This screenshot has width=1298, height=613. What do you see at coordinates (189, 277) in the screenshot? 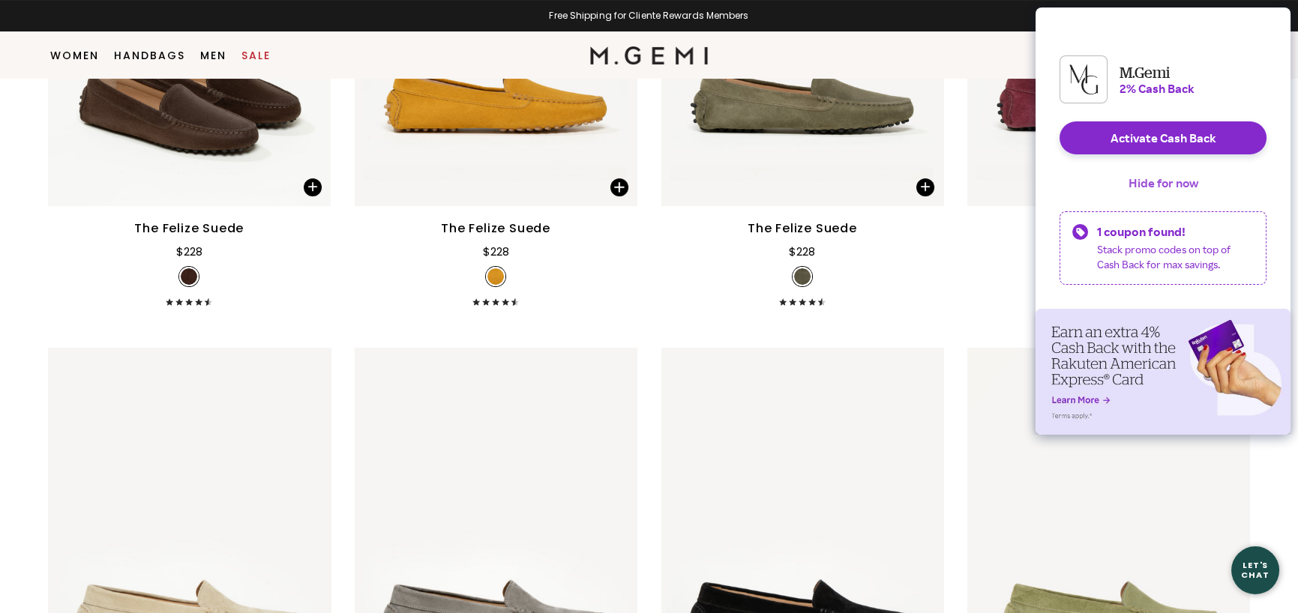
I see `img: v_7389131931707_SWATCH_50x.jpg` at bounding box center [189, 277].